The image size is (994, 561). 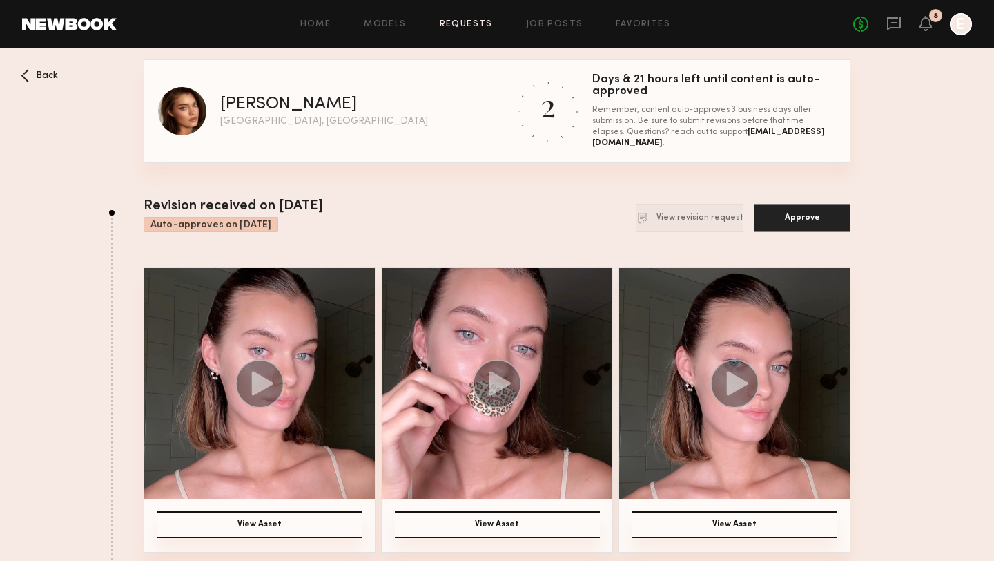 What do you see at coordinates (714, 126) in the screenshot?
I see `div: Remember, content auto-approves 3 business days after submission. Be sure to submit revisions bef...` at bounding box center [714, 126].